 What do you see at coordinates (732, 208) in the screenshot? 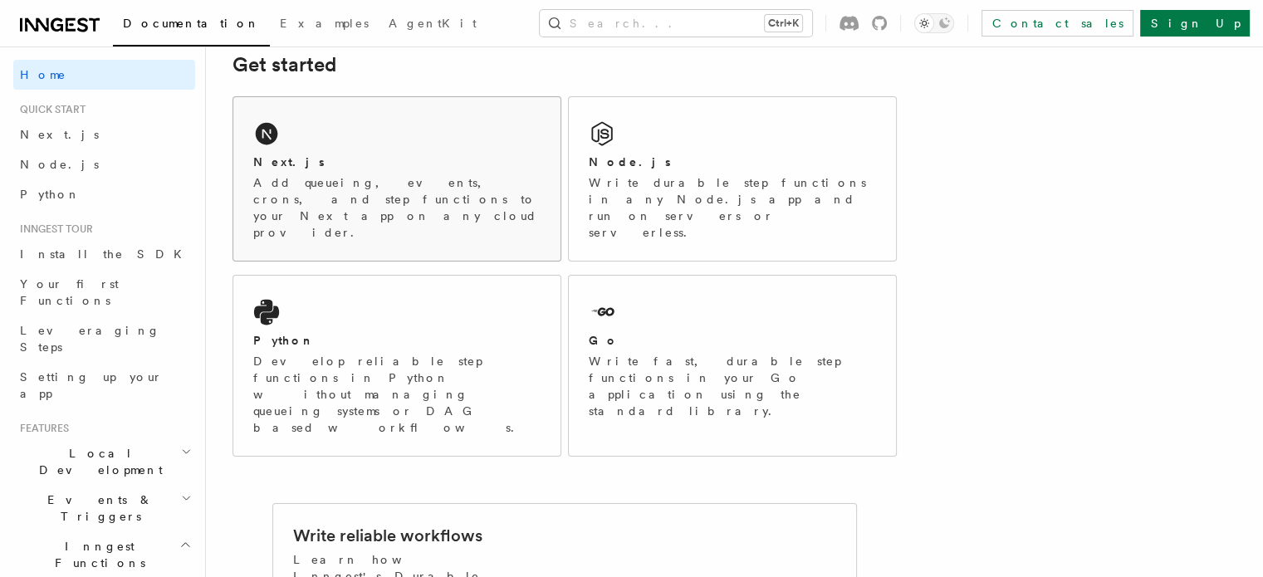
I see `p: Write durable step functions in any Node.js app and run on servers or serverless.` at bounding box center [732, 208].